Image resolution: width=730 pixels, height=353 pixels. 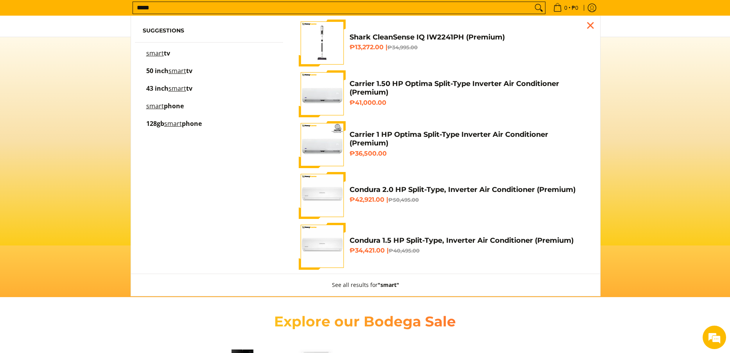 What do you see at coordinates (165, 110) in the screenshot?
I see `p: smartphone` at bounding box center [165, 110].